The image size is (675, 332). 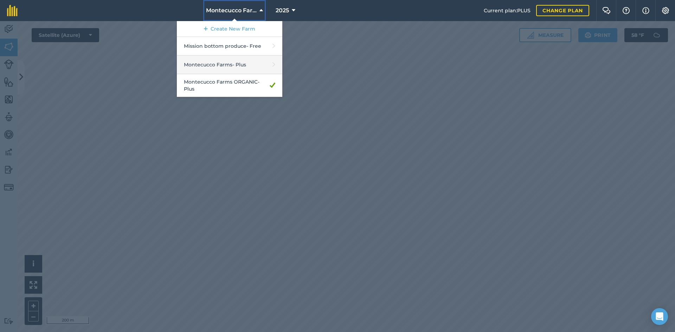 What do you see at coordinates (606, 11) in the screenshot?
I see `img: Two speech bubbles overlapping with the left bubble in the forefront` at bounding box center [606, 11].